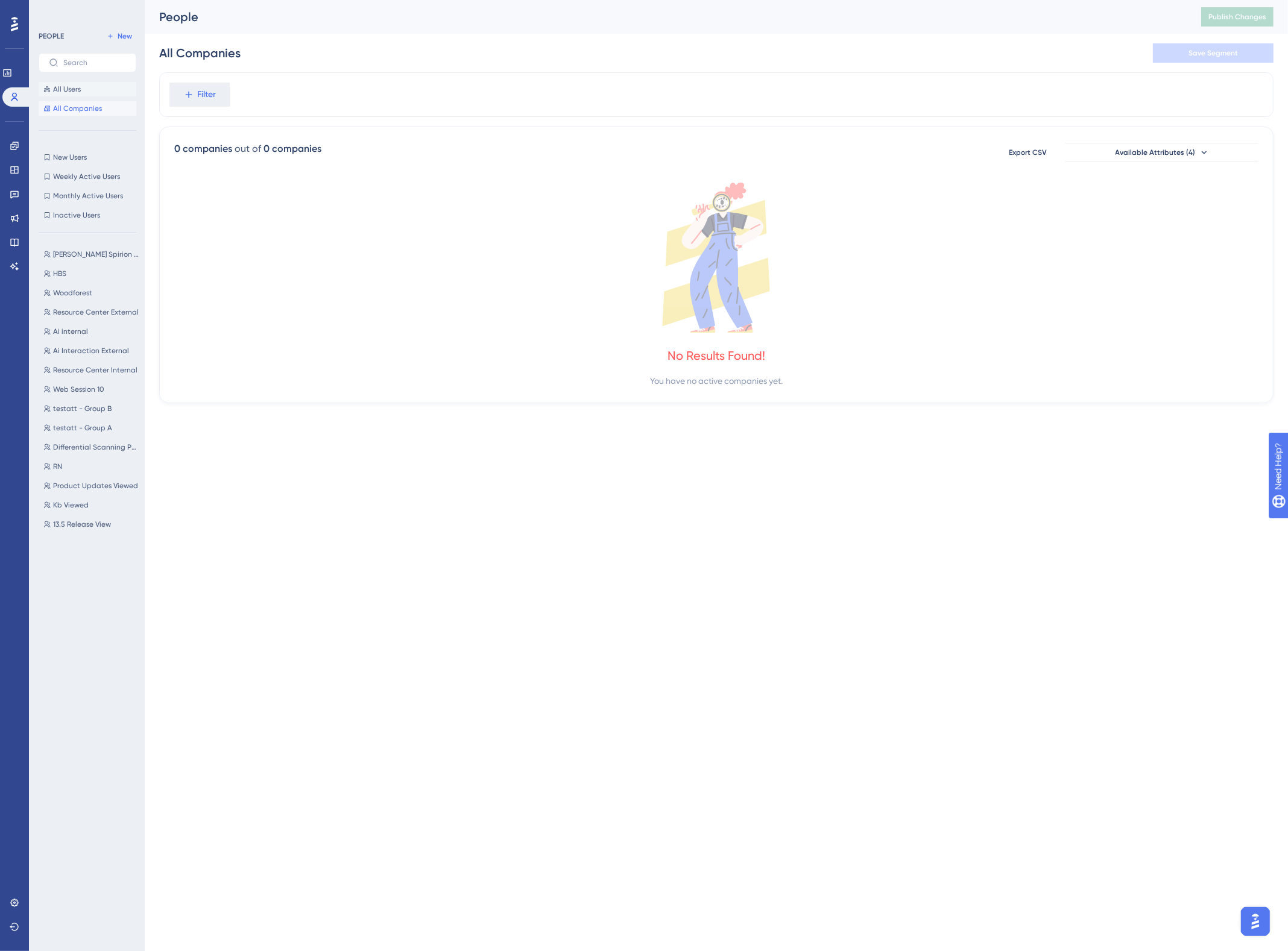 This screenshot has width=1288, height=951. What do you see at coordinates (91, 409) in the screenshot?
I see `button: testatt - Group B` at bounding box center [91, 409].